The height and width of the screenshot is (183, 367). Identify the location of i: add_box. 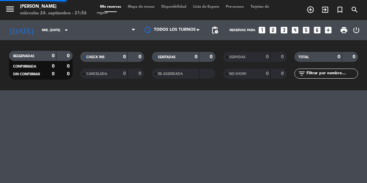
(328, 30).